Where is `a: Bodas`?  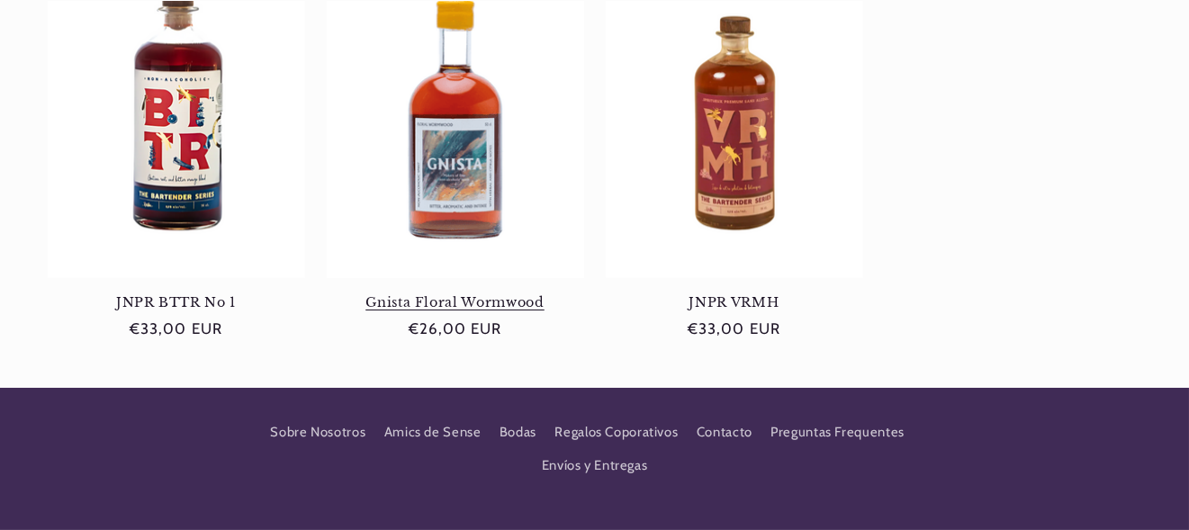 a: Bodas is located at coordinates (518, 433).